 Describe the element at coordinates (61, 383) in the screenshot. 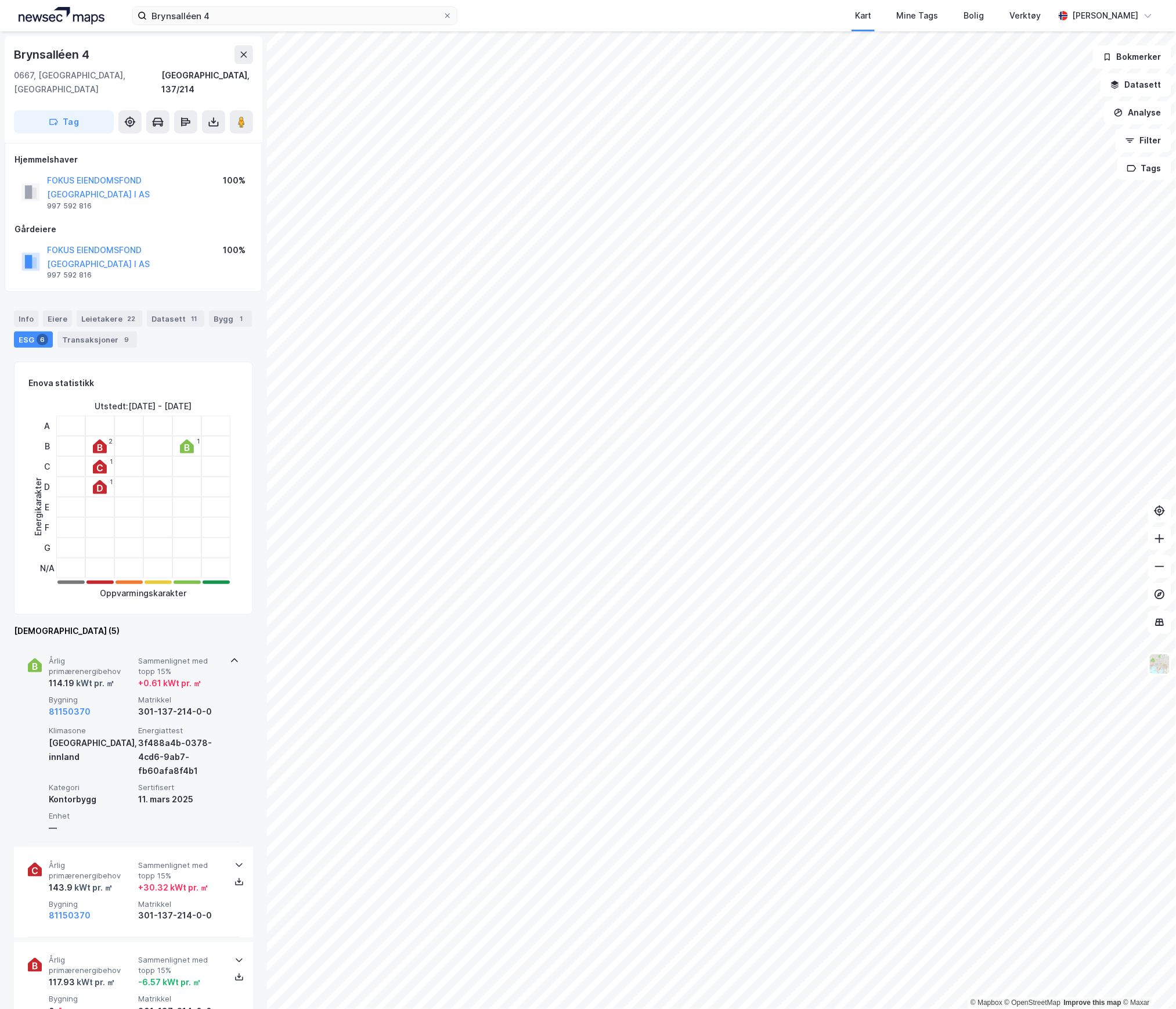

I see `div: Enova statistikk` at that location.